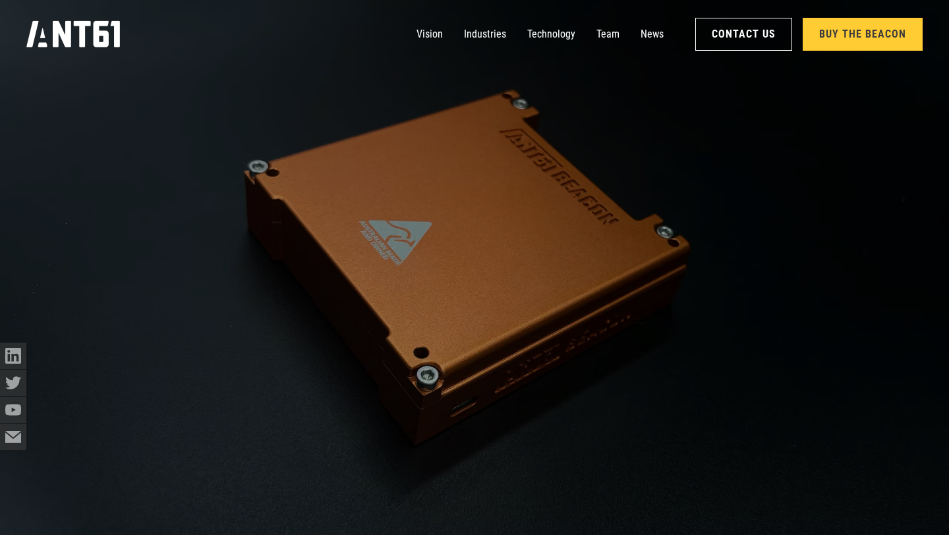 The image size is (949, 535). What do you see at coordinates (652, 34) in the screenshot?
I see `a: News` at bounding box center [652, 34].